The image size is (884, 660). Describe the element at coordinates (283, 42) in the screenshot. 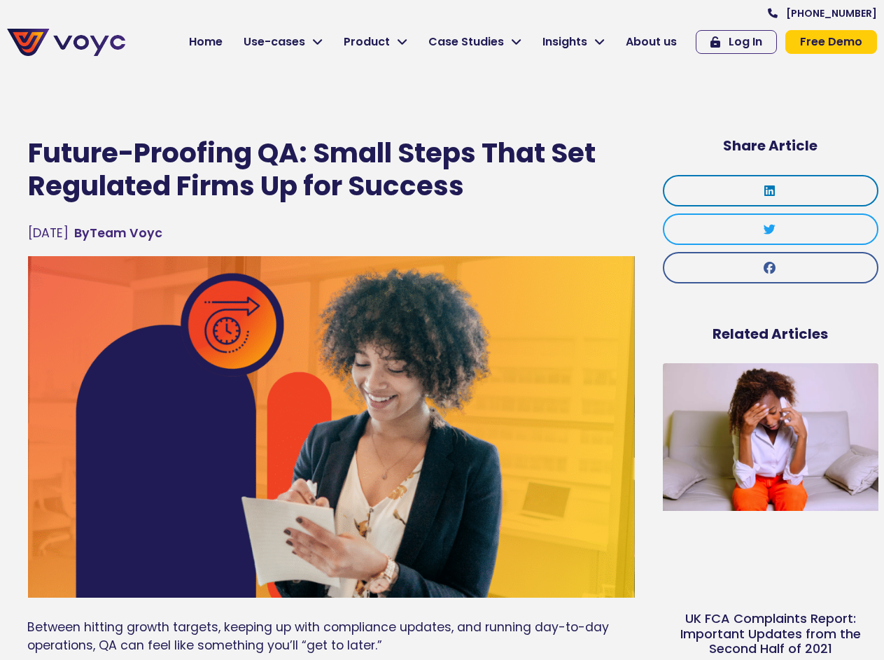

I see `a: Use-cases` at that location.